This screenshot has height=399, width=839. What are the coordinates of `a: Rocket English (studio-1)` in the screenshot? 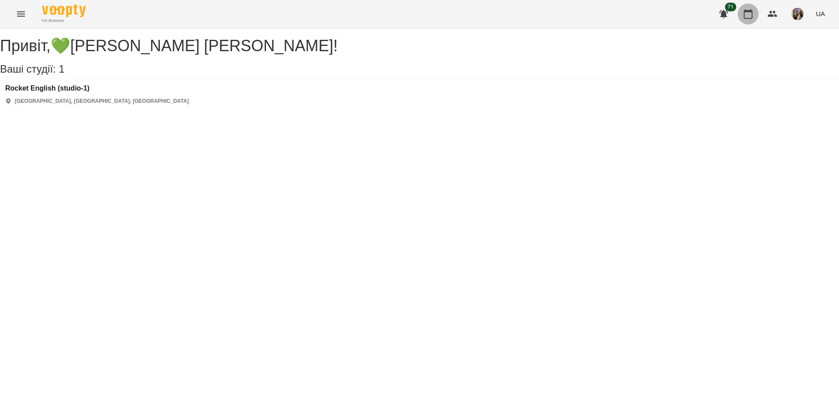 It's located at (97, 88).